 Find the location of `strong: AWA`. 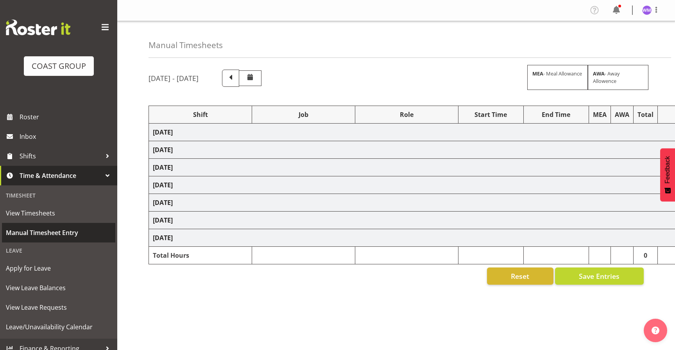

strong: AWA is located at coordinates (598, 73).